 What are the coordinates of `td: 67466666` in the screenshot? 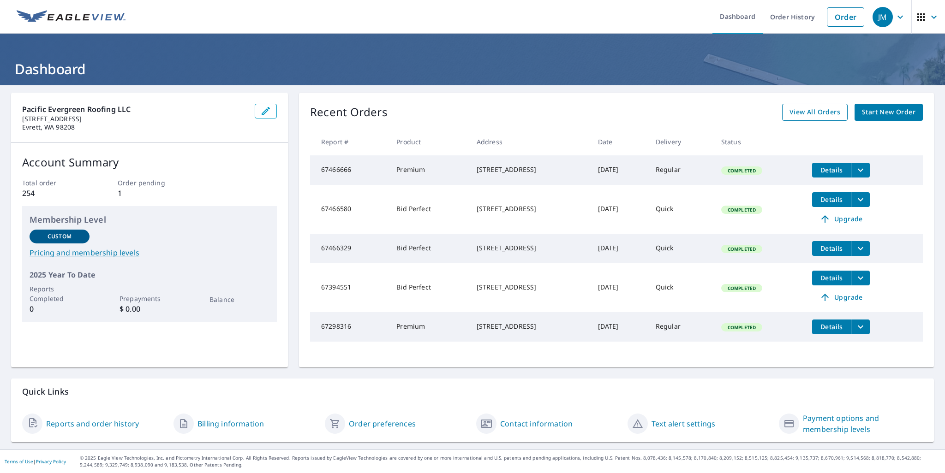 It's located at (349, 170).